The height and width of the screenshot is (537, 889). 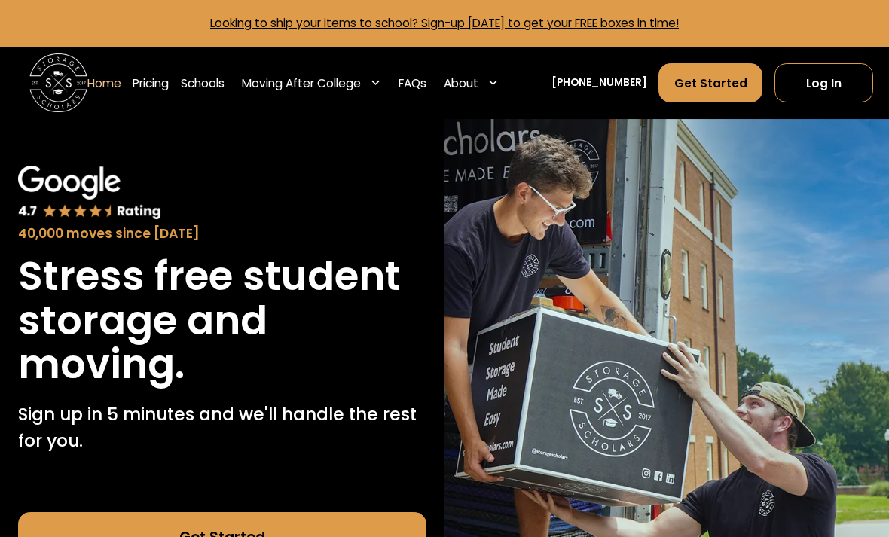 What do you see at coordinates (89, 193) in the screenshot?
I see `img: Google 4.7 star rating` at bounding box center [89, 193].